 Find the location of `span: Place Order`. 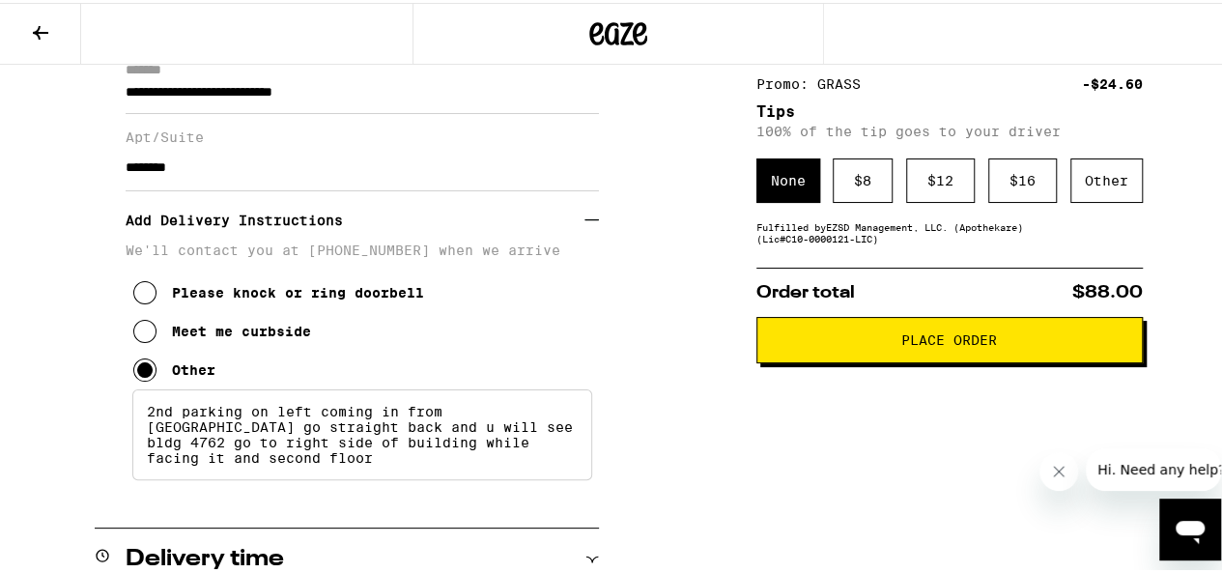

span: Place Order is located at coordinates (949, 337).